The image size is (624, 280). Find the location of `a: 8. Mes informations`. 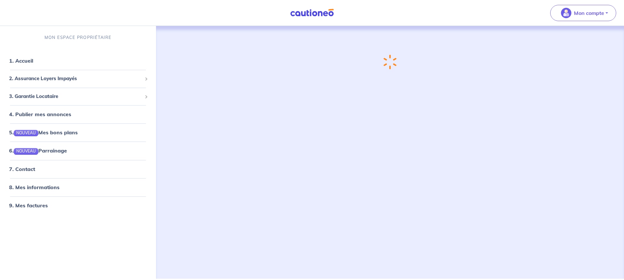

a: 8. Mes informations is located at coordinates (34, 187).